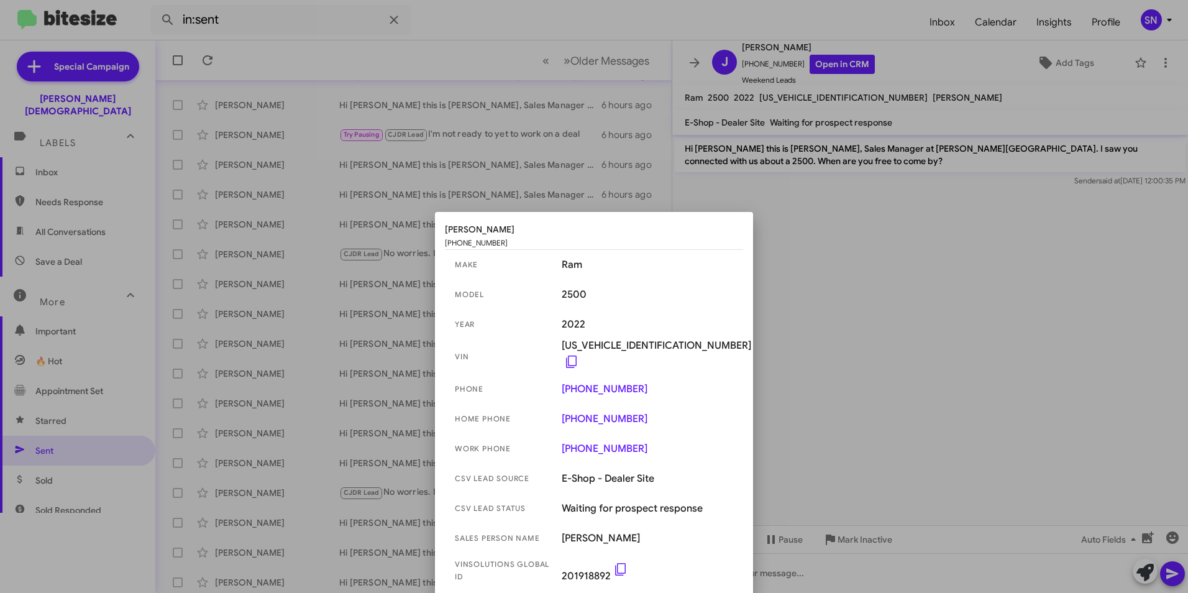  I want to click on span: E-Shop - Dealer Site, so click(647, 478).